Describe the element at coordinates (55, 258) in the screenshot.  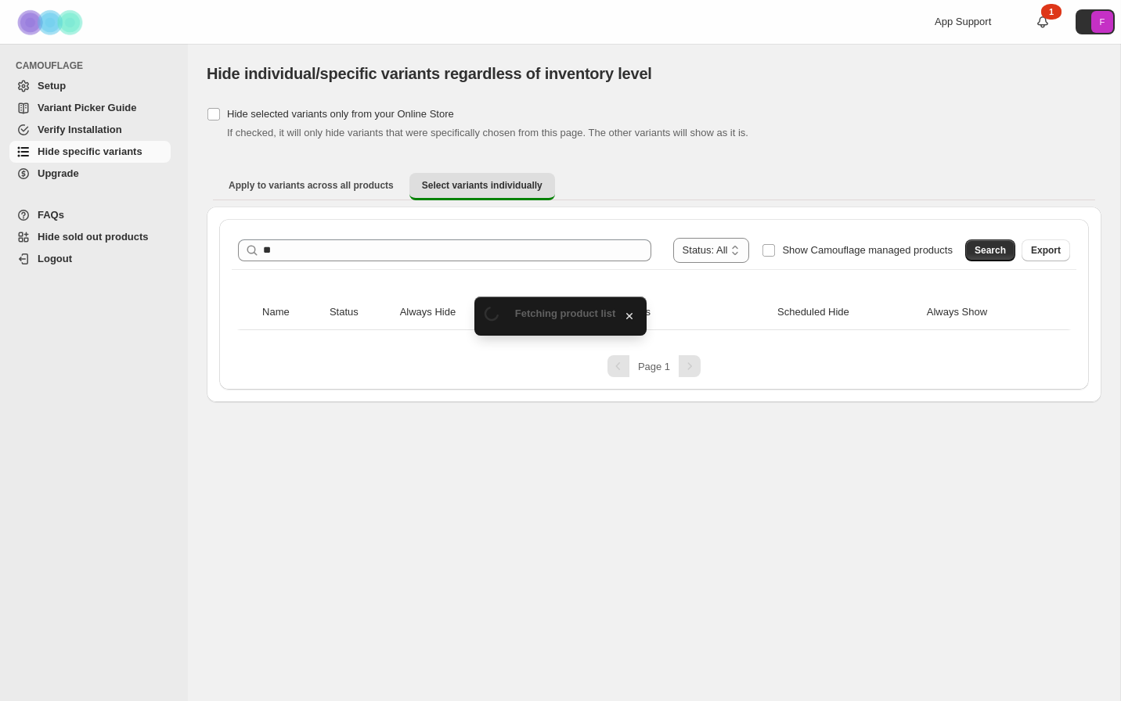
I see `span: Logout` at that location.